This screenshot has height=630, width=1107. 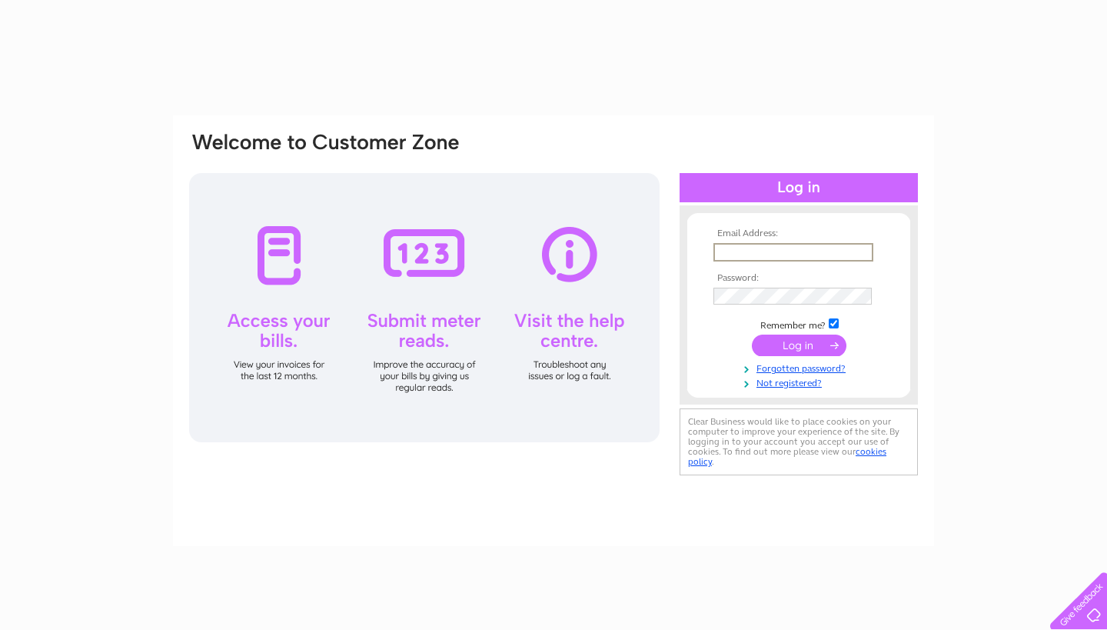 I want to click on div: Clear Business would like to place cookies on your computer to improve your experience of the sit..., so click(x=799, y=441).